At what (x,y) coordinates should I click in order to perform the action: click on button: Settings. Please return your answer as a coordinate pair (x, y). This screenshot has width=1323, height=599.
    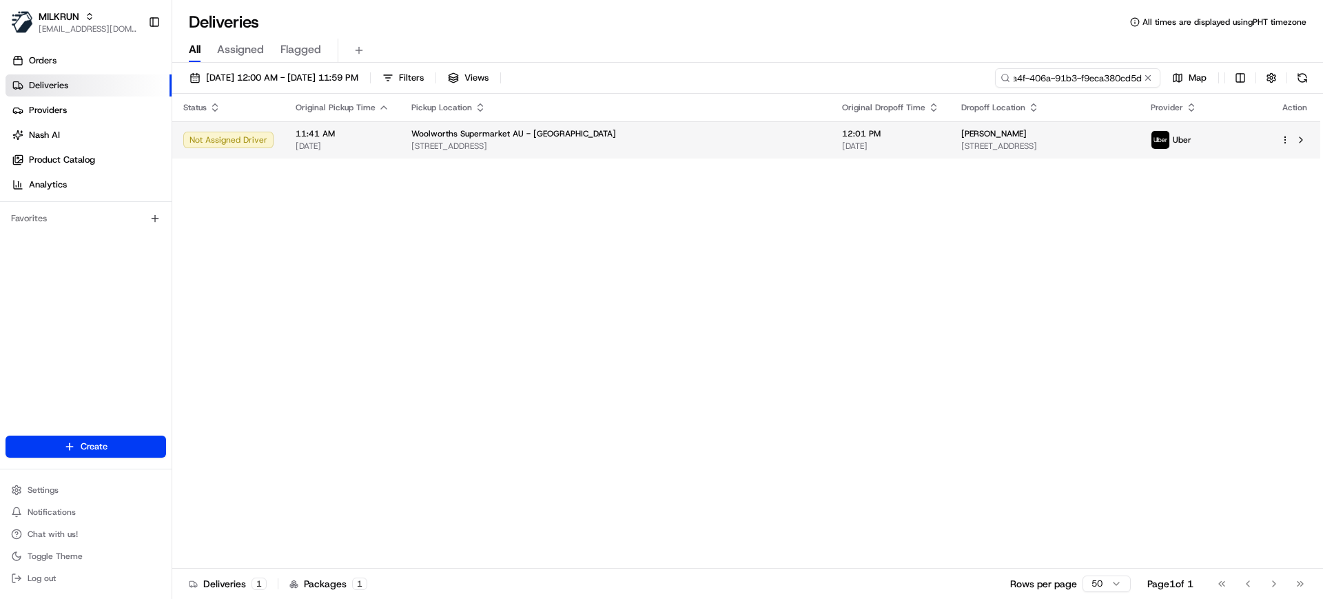
    Looking at the image, I should click on (85, 490).